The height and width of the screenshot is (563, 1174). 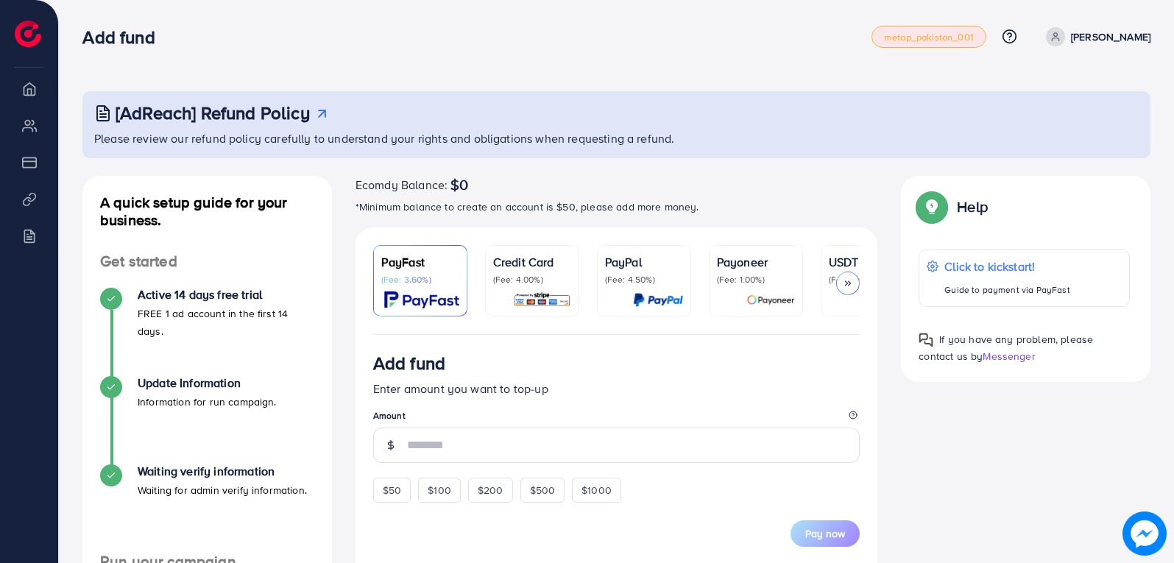 I want to click on span: If you have any problem, please contact us by, so click(x=1006, y=347).